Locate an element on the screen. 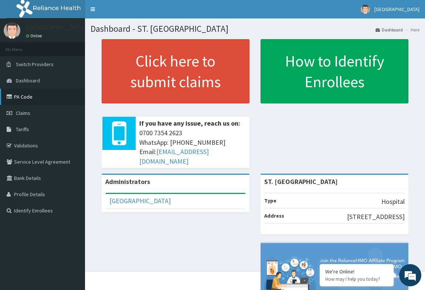 The height and width of the screenshot is (290, 425). p: Hospital is located at coordinates (393, 202).